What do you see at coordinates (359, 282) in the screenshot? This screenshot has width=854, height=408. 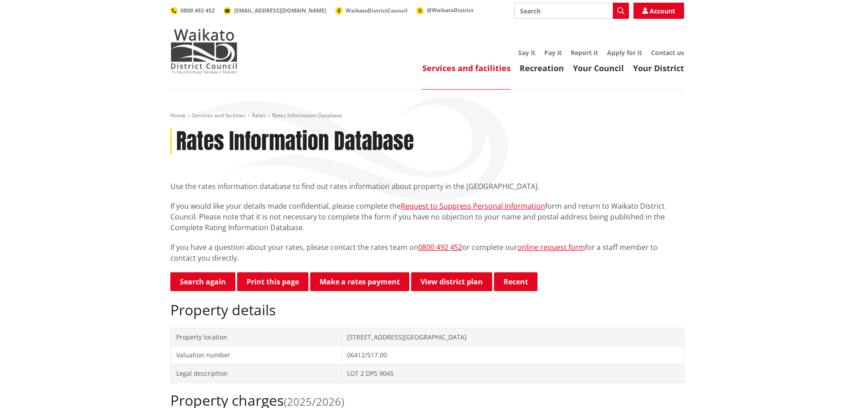 I see `a: Make a rates payment` at bounding box center [359, 282].